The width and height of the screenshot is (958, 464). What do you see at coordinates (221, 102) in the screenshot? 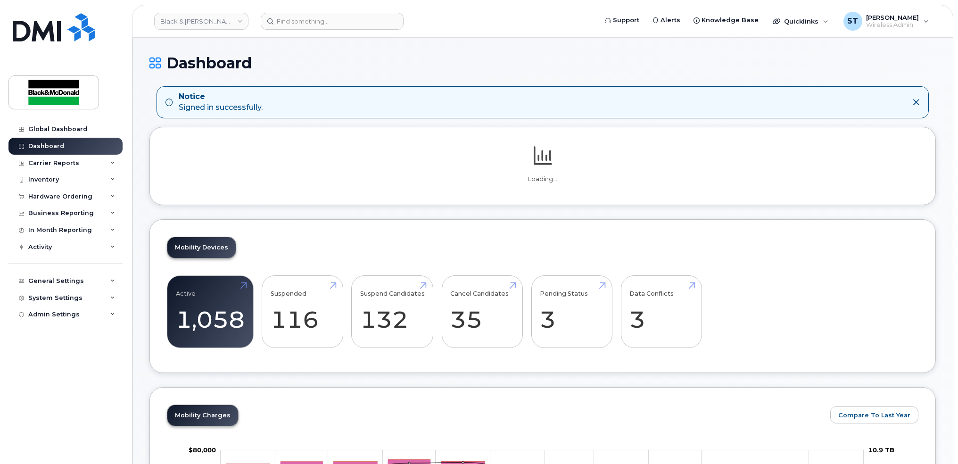
I see `div: Signed in successfully.` at bounding box center [221, 102].